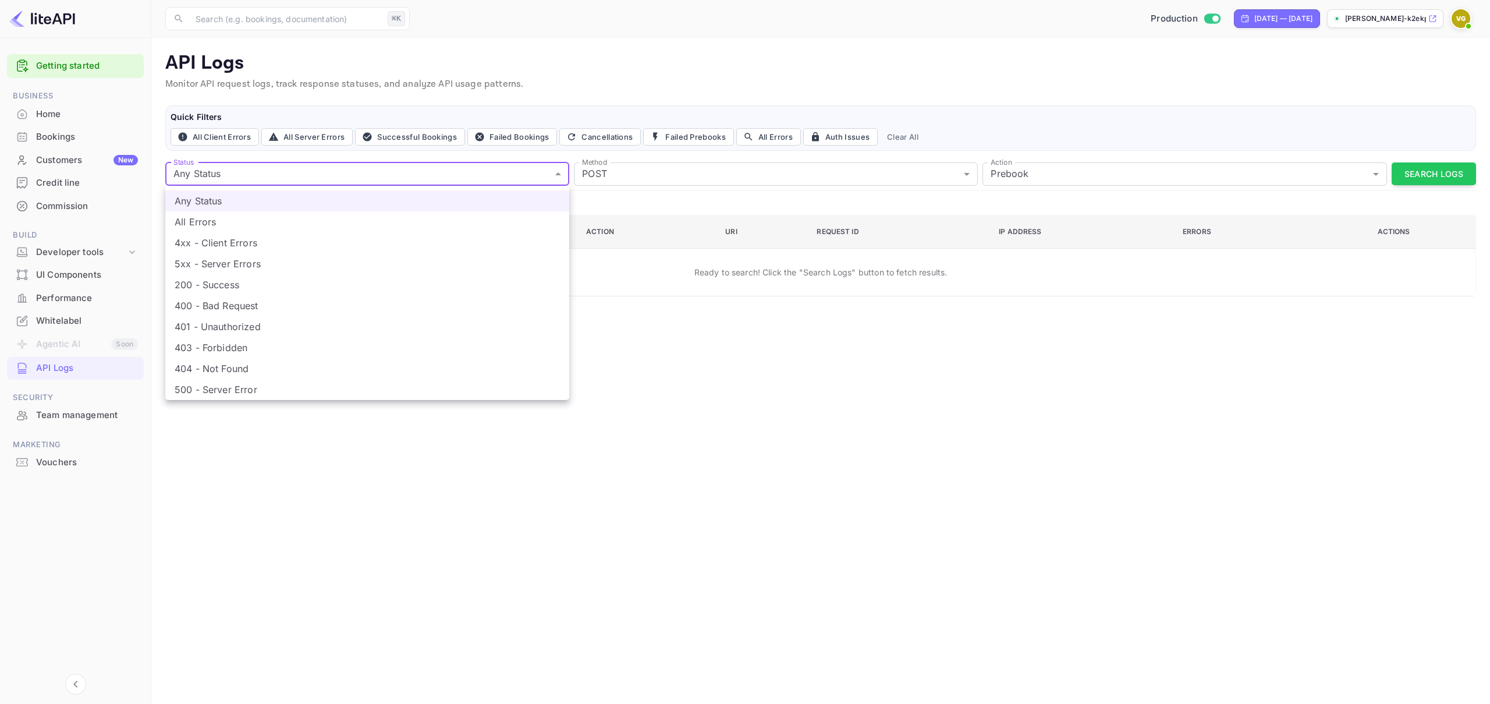 This screenshot has width=1490, height=704. Describe the element at coordinates (367, 306) in the screenshot. I see `li: 400 - Bad Request` at that location.